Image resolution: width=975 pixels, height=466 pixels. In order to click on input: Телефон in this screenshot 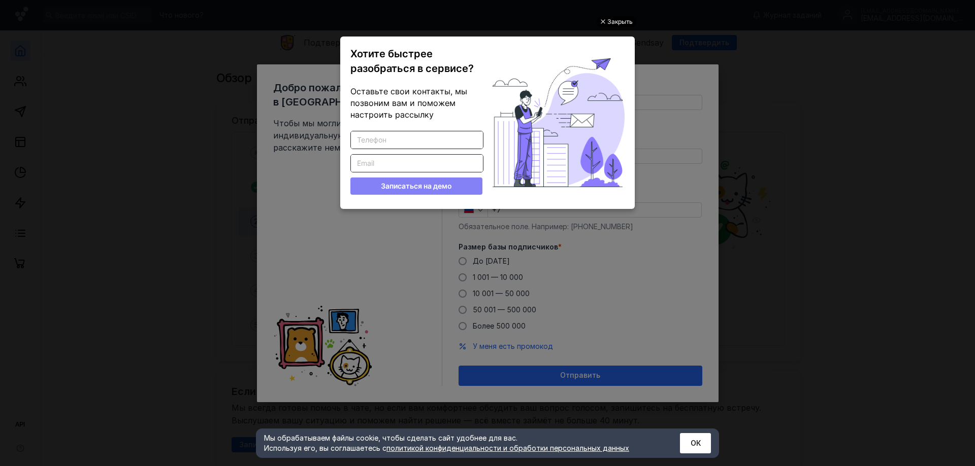, I will do `click(417, 140)`.